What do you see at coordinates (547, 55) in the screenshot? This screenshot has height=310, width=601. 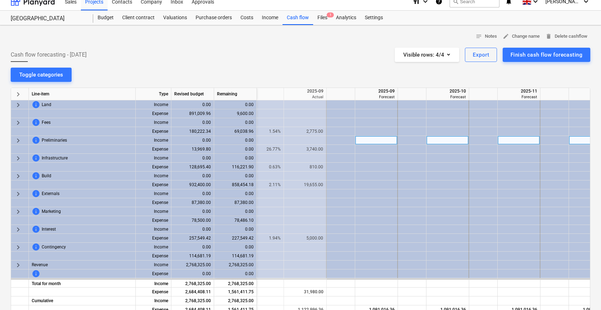 I see `div: Finish cash flow forecasting` at bounding box center [547, 55].